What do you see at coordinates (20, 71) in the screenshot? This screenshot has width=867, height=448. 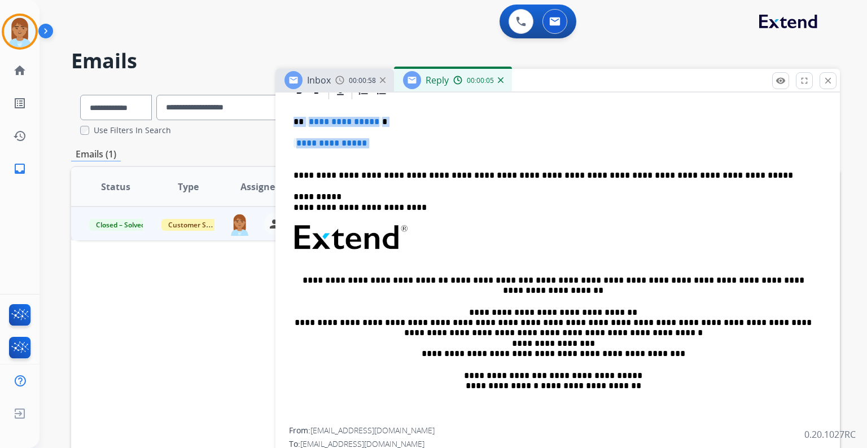 I see `mat-icon: home` at bounding box center [20, 71].